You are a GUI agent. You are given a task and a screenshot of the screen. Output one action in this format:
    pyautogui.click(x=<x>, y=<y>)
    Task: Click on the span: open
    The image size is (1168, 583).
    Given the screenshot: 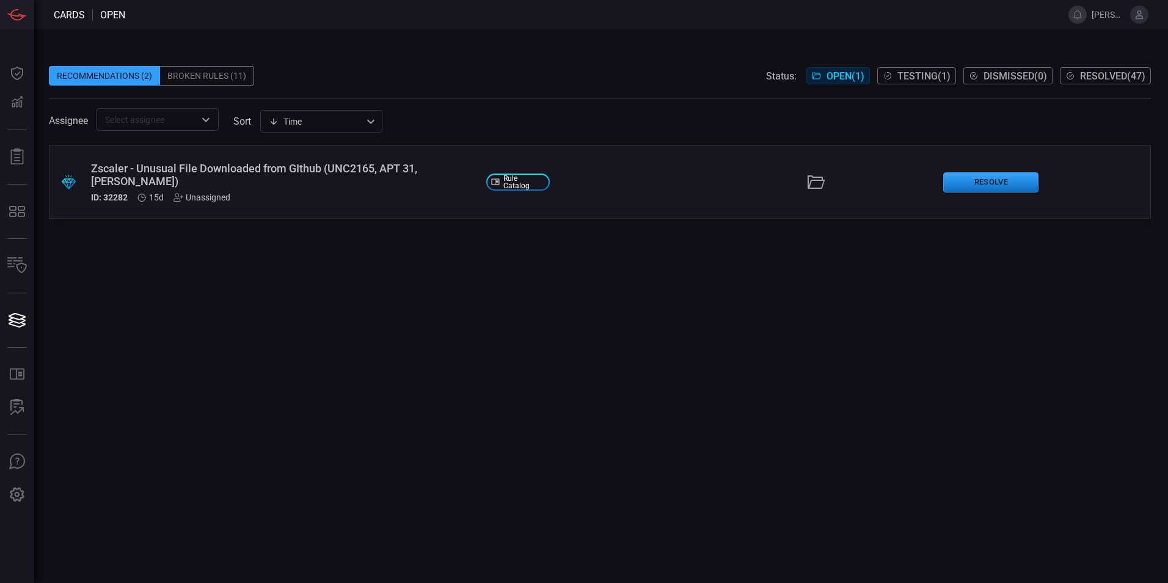 What is the action you would take?
    pyautogui.click(x=112, y=15)
    